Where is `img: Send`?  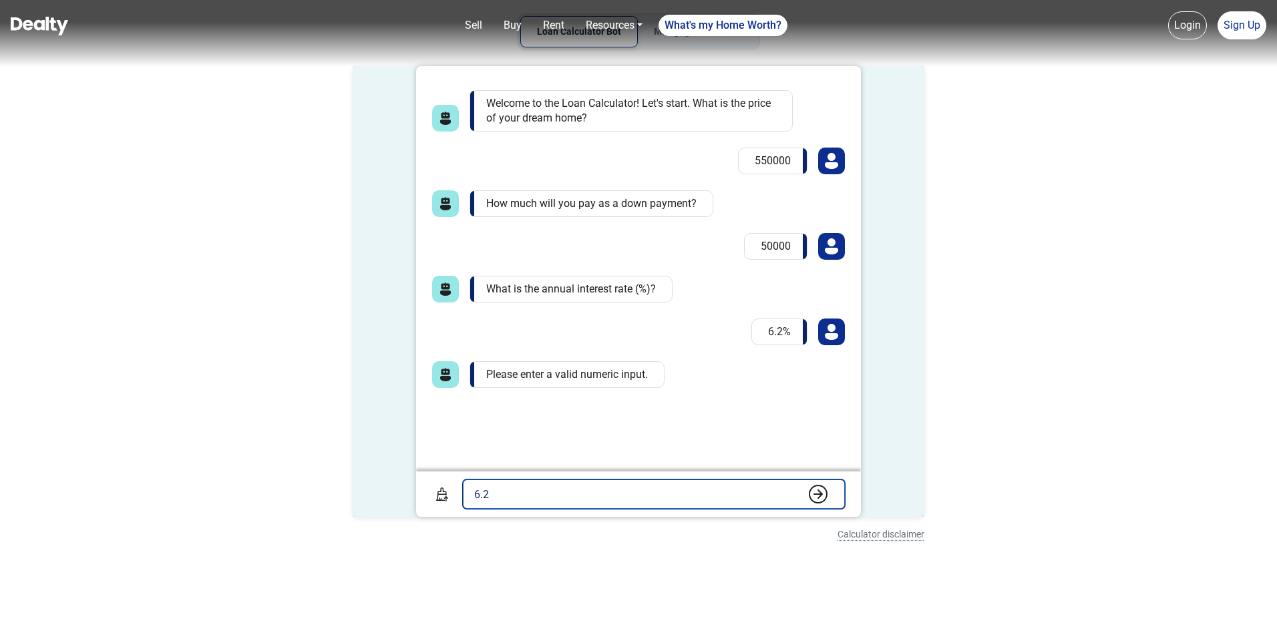 img: Send is located at coordinates (818, 494).